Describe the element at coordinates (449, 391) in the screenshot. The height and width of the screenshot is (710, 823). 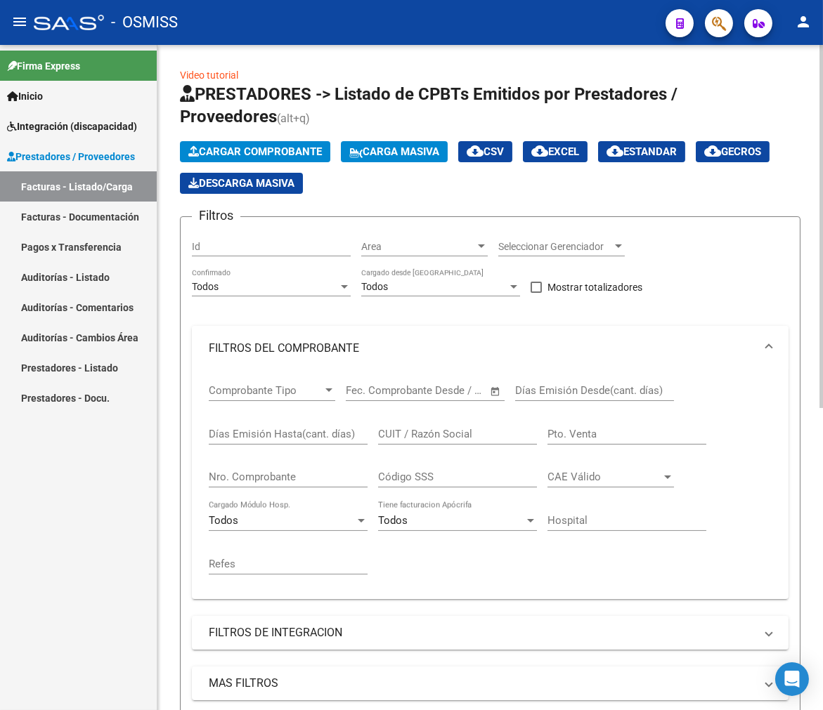
I see `input: Fecha fin` at that location.